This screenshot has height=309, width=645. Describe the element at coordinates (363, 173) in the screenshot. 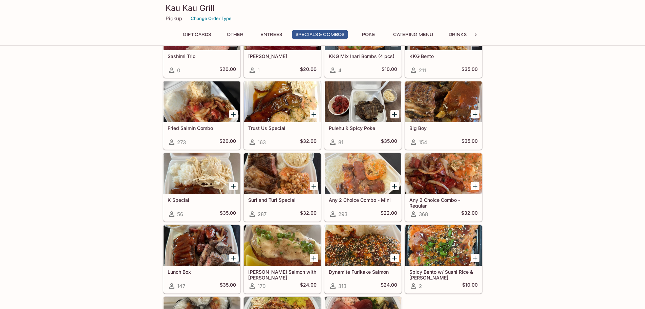

I see `div: Any 2 Choice Combo - Mini` at that location.